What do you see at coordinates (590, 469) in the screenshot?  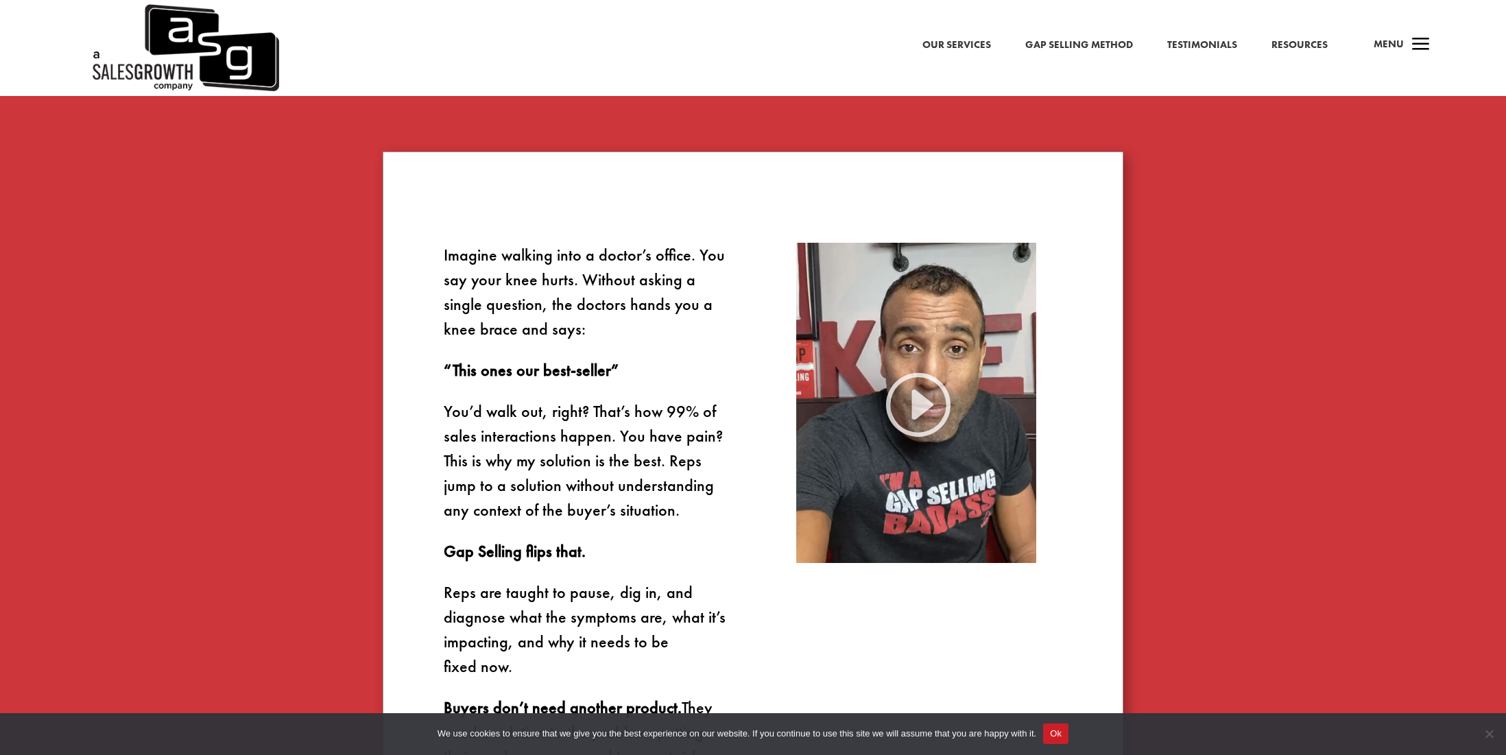 I see `p: You’d walk out, right? That’s how 99% of sales interactions happen. You have pain? This is why my...` at bounding box center [590, 469].